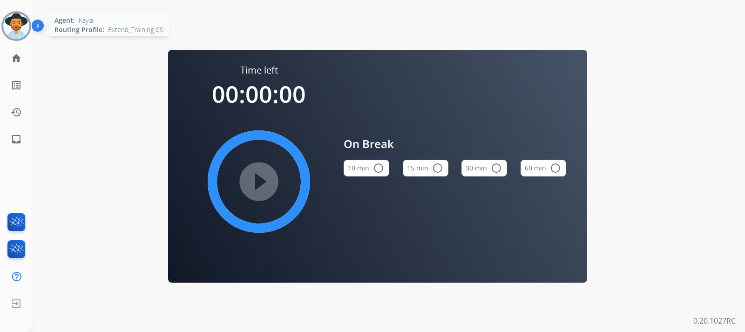  Describe the element at coordinates (484, 168) in the screenshot. I see `button: 30 min` at that location.